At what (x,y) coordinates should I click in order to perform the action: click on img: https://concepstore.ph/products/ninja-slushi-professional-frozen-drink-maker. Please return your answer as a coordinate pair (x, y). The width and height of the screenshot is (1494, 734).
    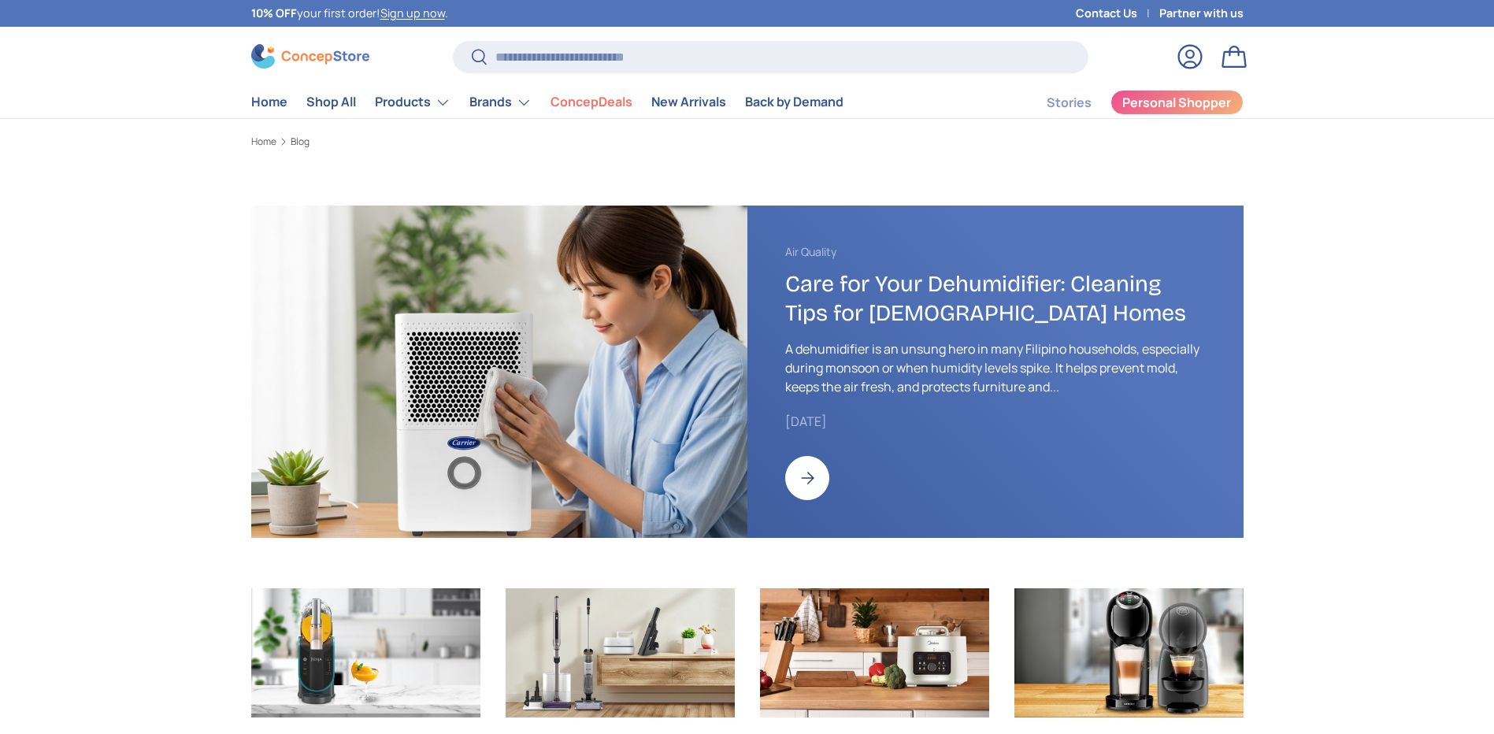
    Looking at the image, I should click on (365, 653).